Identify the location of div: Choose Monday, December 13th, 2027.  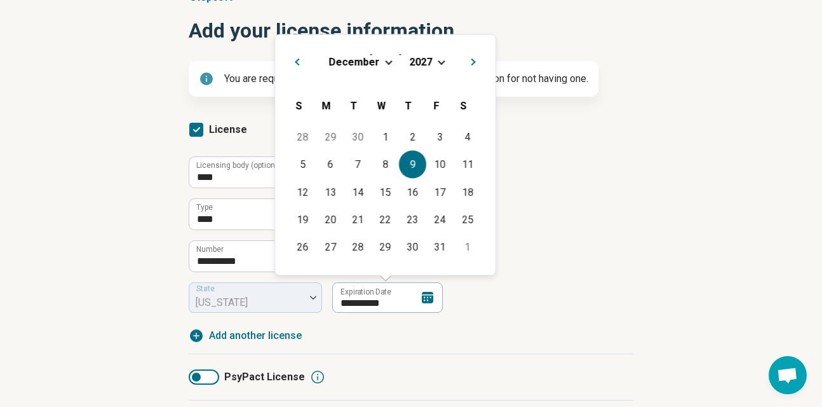
(331, 191).